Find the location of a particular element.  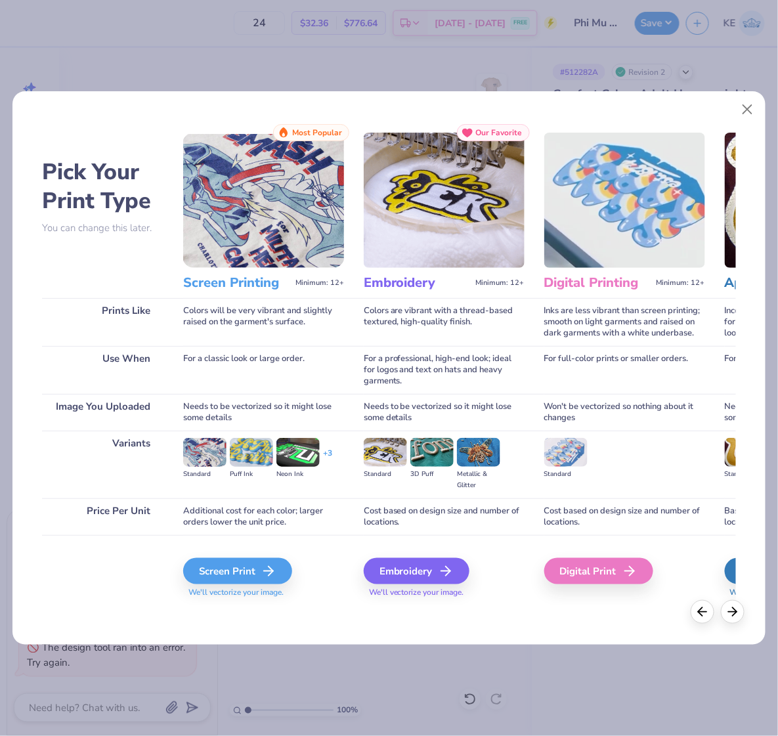

img: Screen Printing is located at coordinates (263, 200).